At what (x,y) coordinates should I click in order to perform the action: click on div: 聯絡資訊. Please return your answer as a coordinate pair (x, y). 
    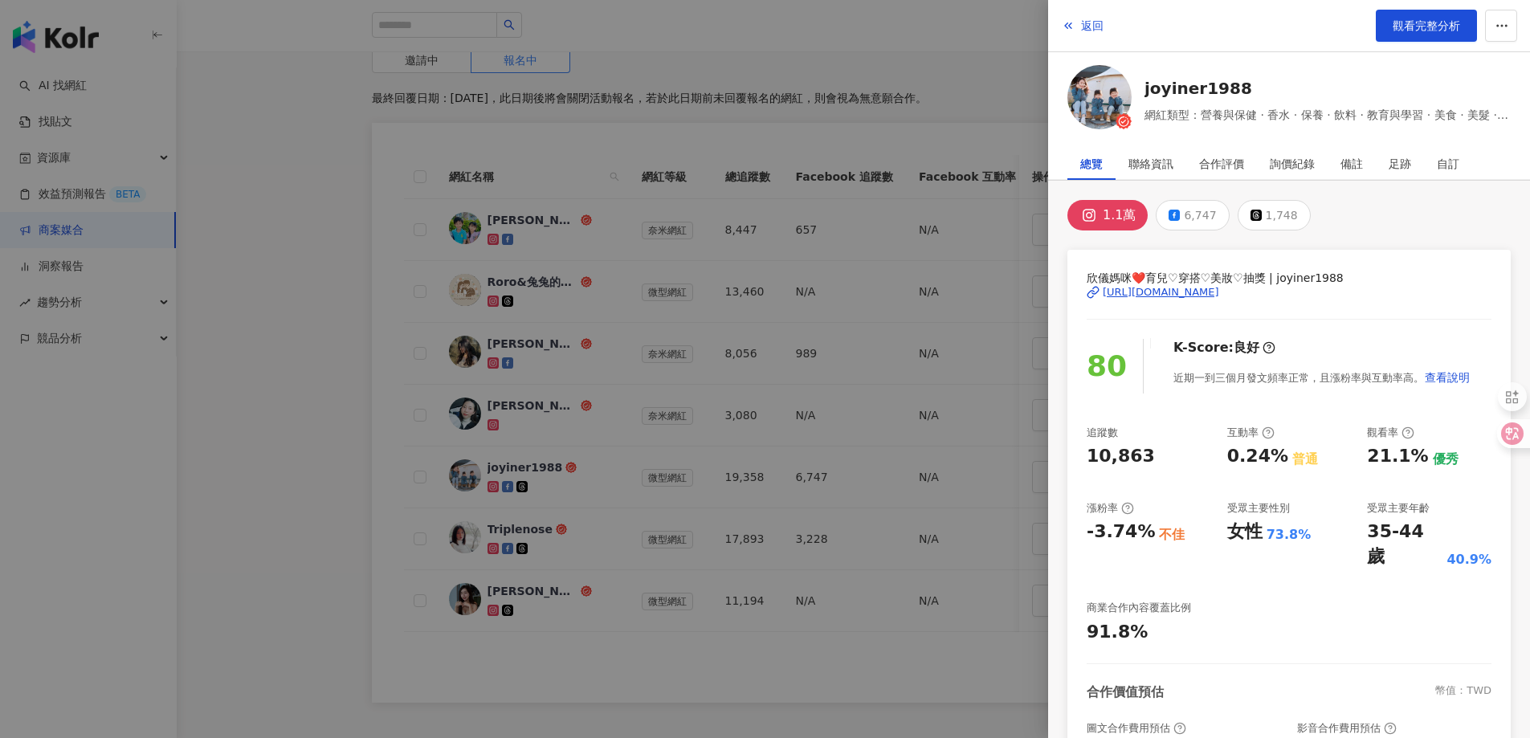
    Looking at the image, I should click on (1151, 164).